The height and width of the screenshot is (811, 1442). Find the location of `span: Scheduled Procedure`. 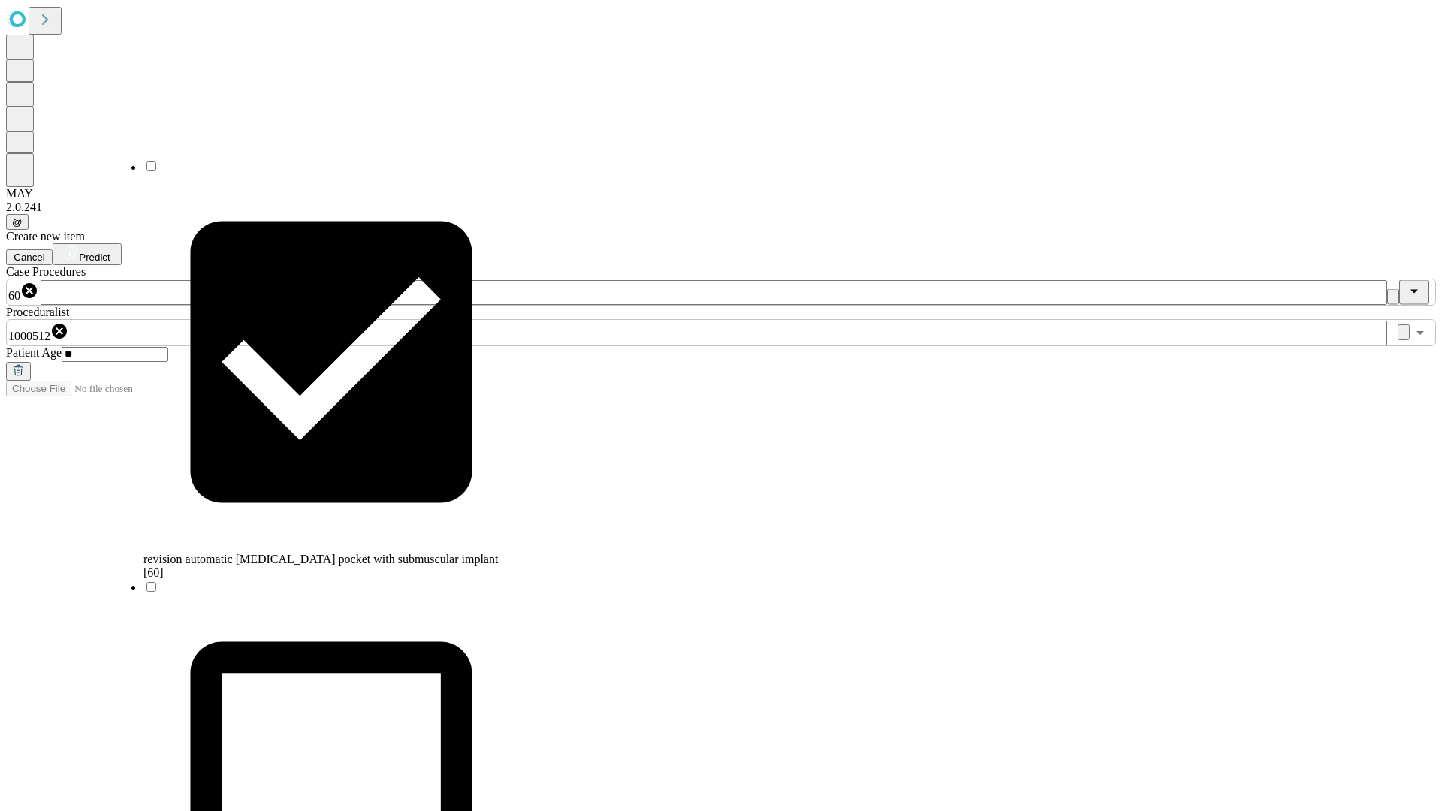

span: Scheduled Procedure is located at coordinates (46, 271).